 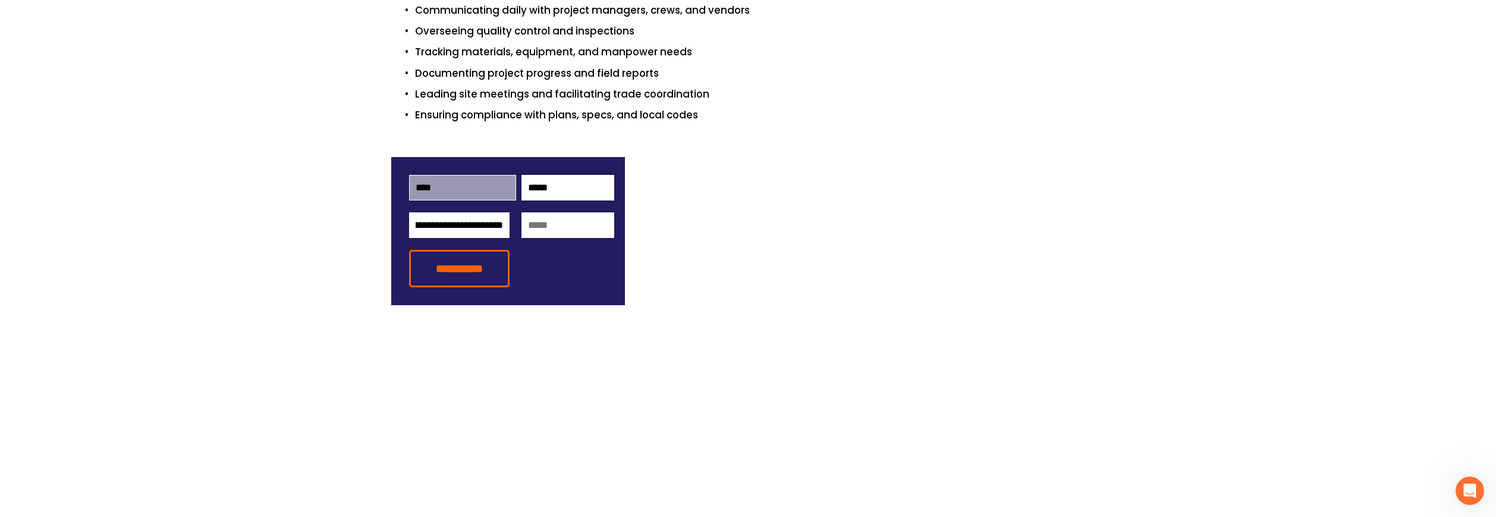 What do you see at coordinates (760, 94) in the screenshot?
I see `p: Leading site meetings and facilitating trade coordination` at bounding box center [760, 94].